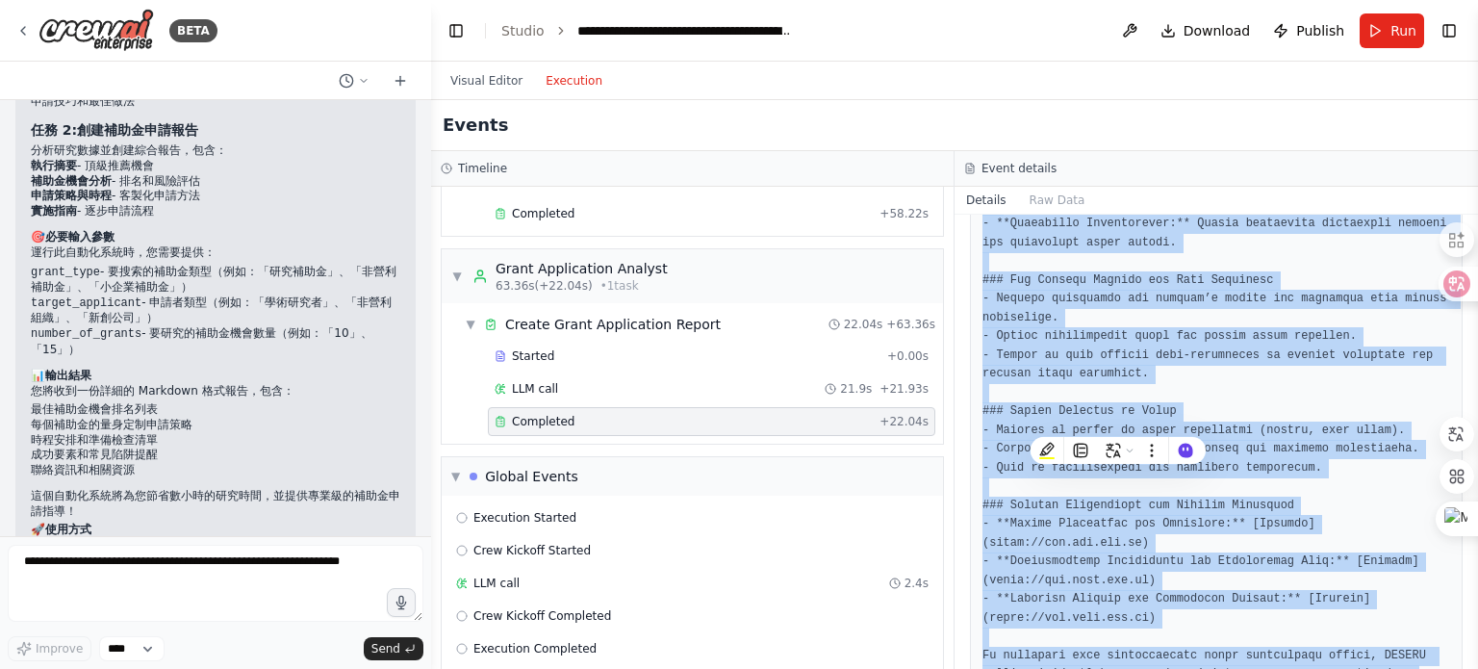 This screenshot has width=1478, height=669. What do you see at coordinates (573, 81) in the screenshot?
I see `button: Execution` at bounding box center [573, 81].